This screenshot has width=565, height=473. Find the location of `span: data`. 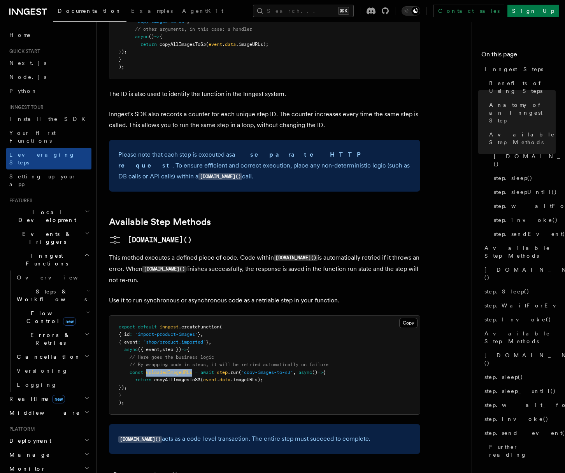

span: data is located at coordinates (230, 44).